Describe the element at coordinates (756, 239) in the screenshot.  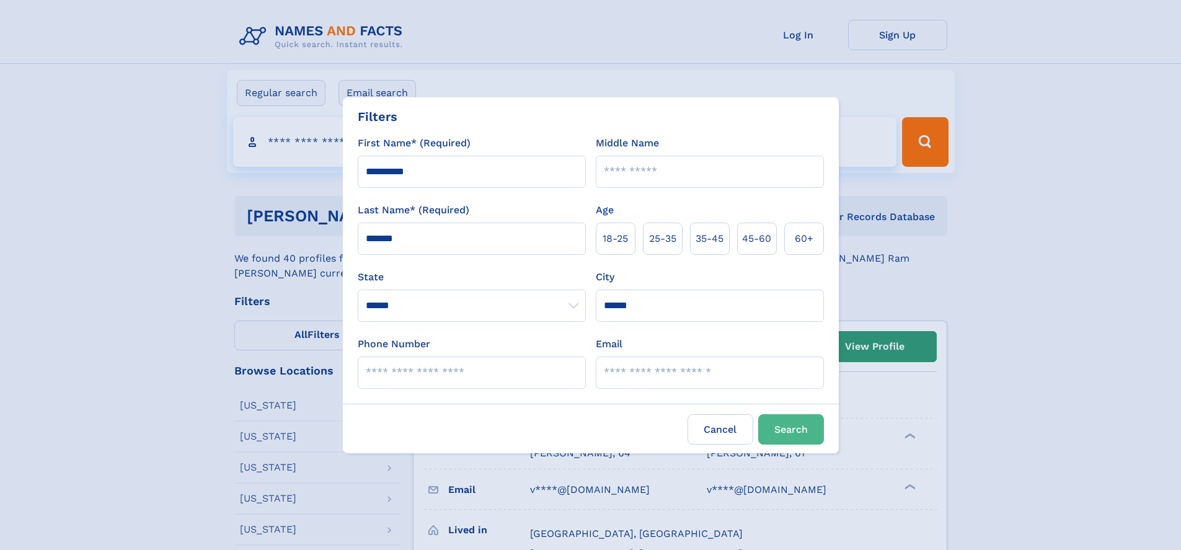
I see `span: 45‑60` at that location.